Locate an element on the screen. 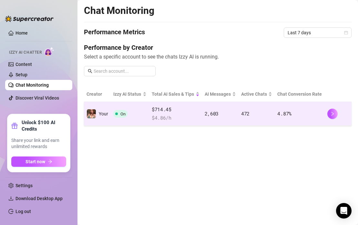  span: gift is located at coordinates (15, 126).